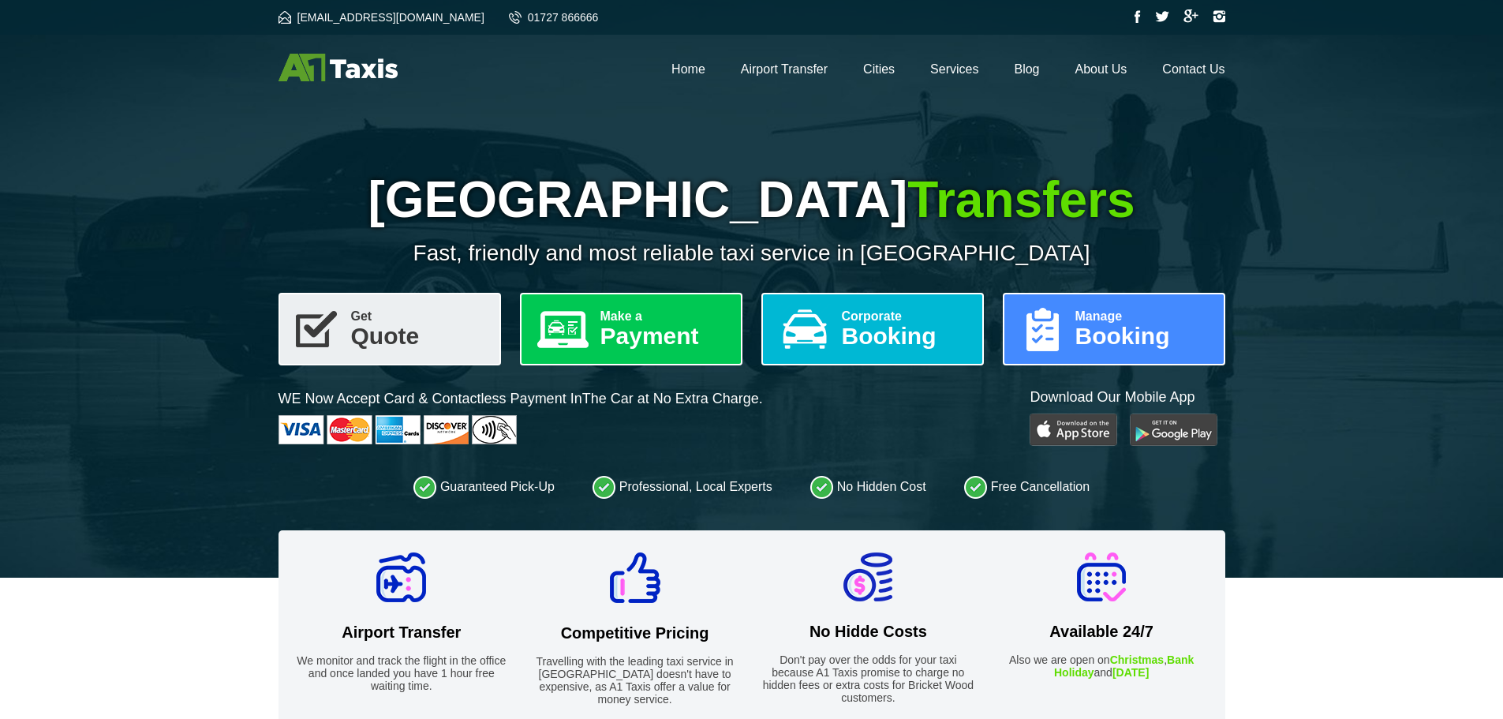  I want to click on span: Manage, so click(1143, 316).